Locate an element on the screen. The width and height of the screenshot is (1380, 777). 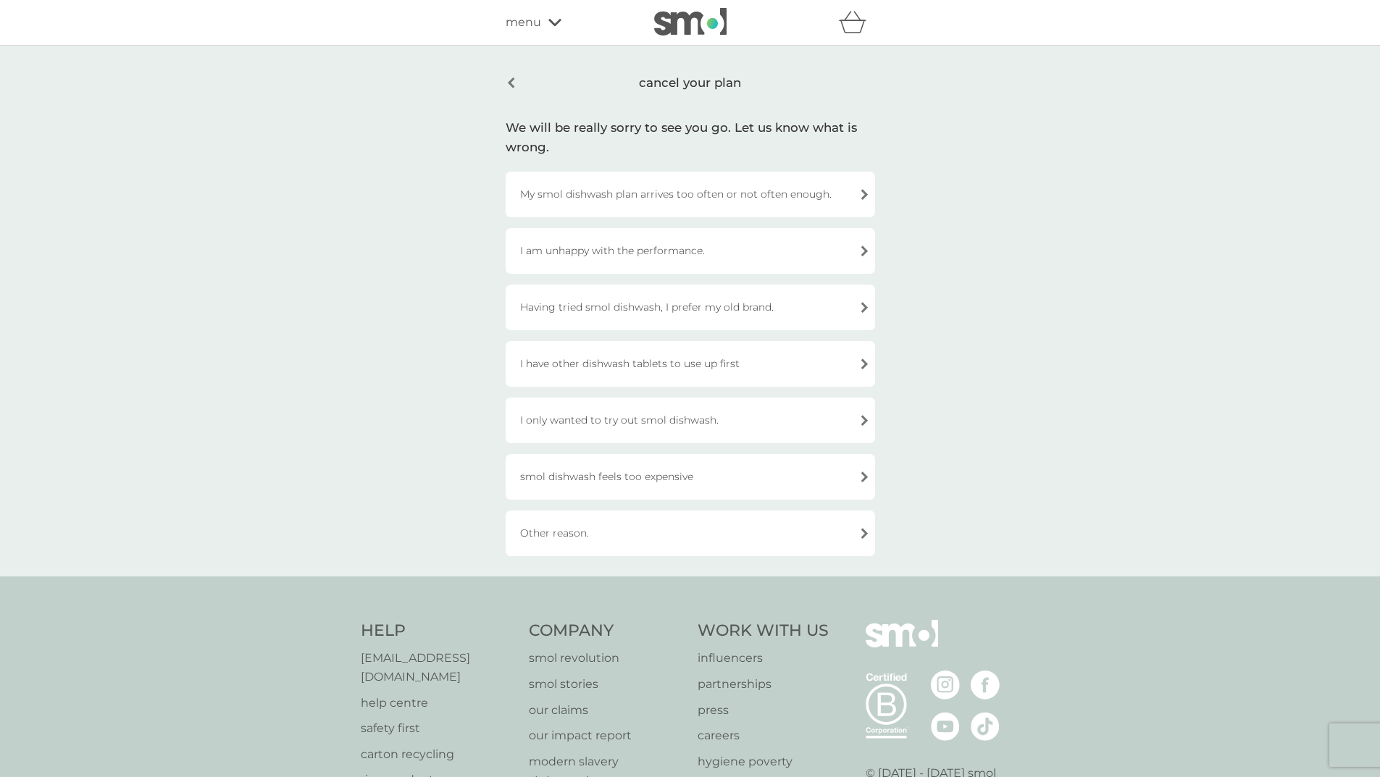
a: our impact report is located at coordinates (606, 736).